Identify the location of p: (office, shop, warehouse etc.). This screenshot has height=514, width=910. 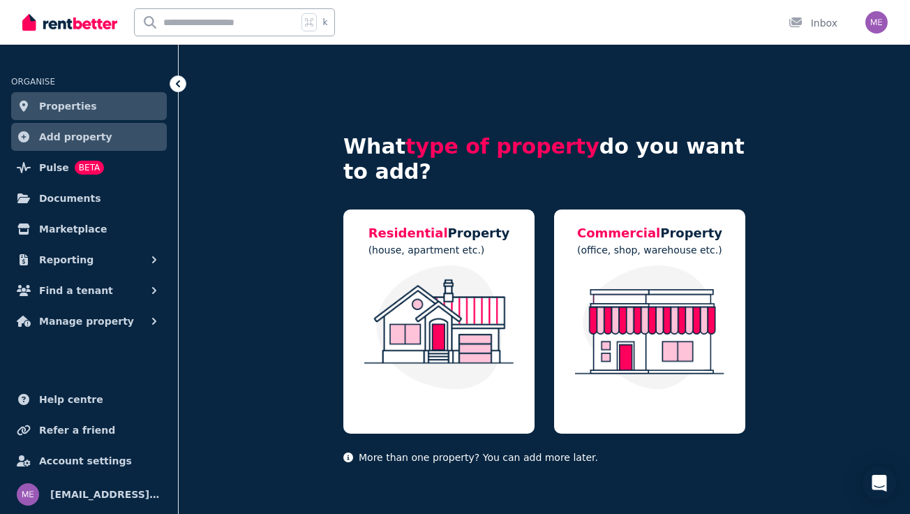
(650, 250).